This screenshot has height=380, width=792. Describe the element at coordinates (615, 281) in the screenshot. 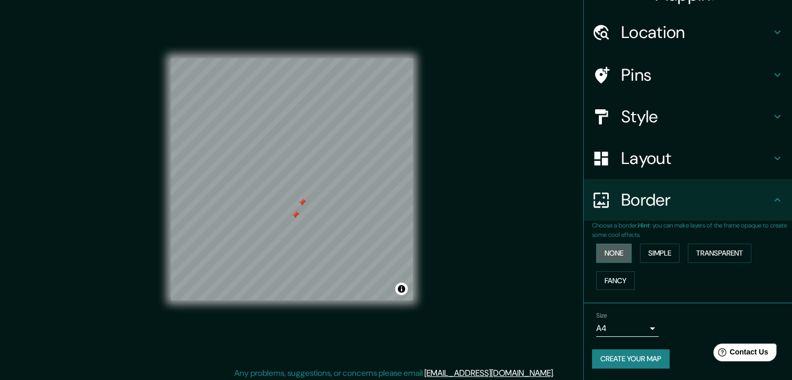

I see `button: Fancy` at that location.